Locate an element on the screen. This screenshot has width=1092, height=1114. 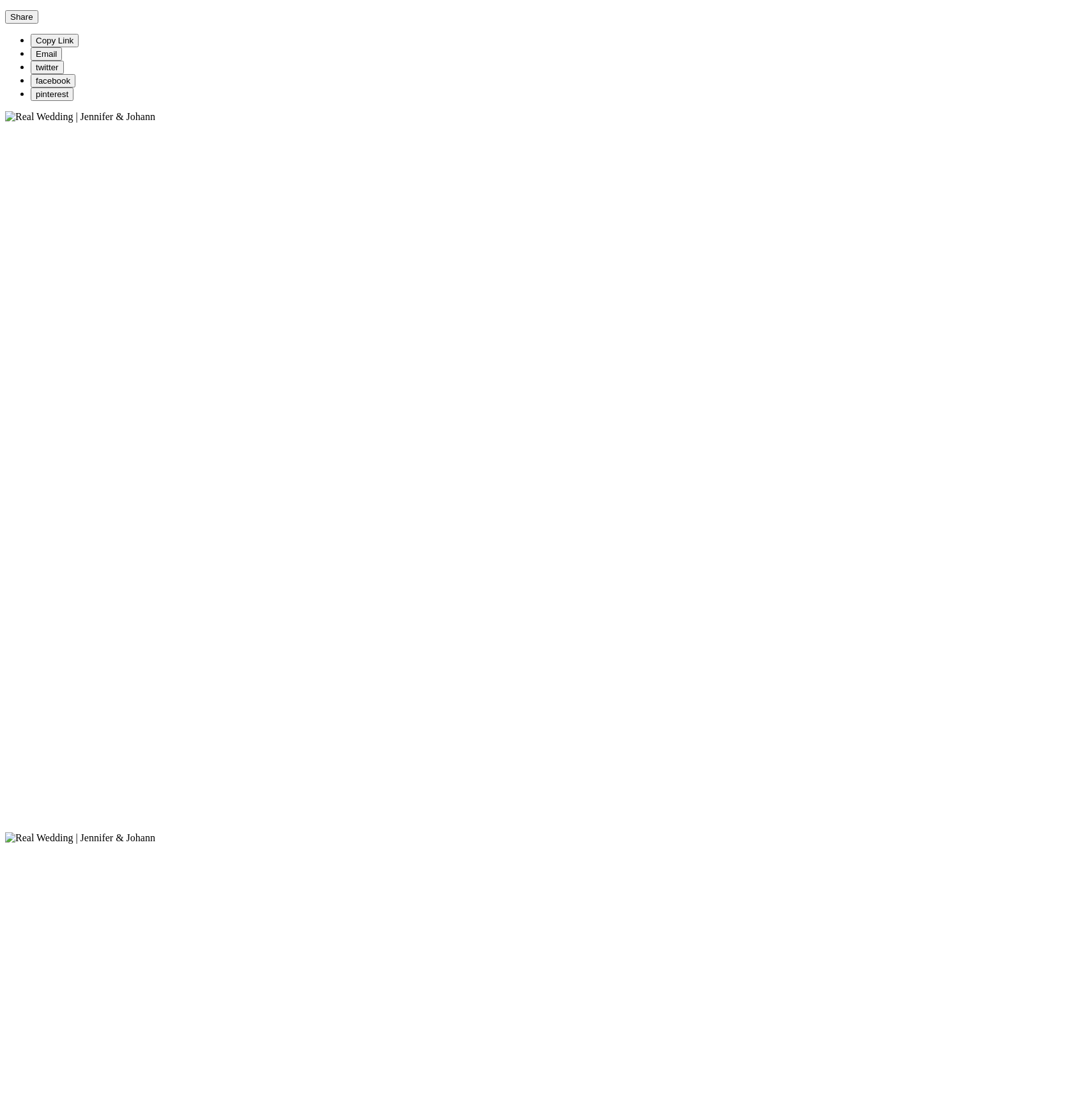
button: pinterest is located at coordinates (52, 94).